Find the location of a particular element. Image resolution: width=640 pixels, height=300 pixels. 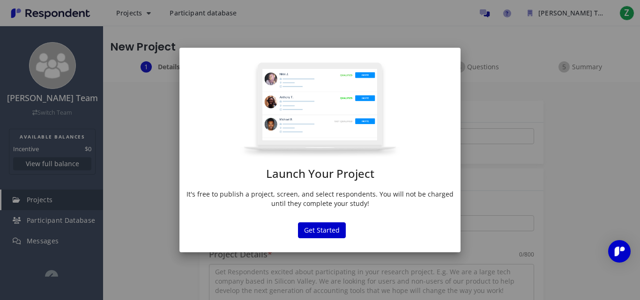

div: Open Intercom Messenger is located at coordinates (619, 252).